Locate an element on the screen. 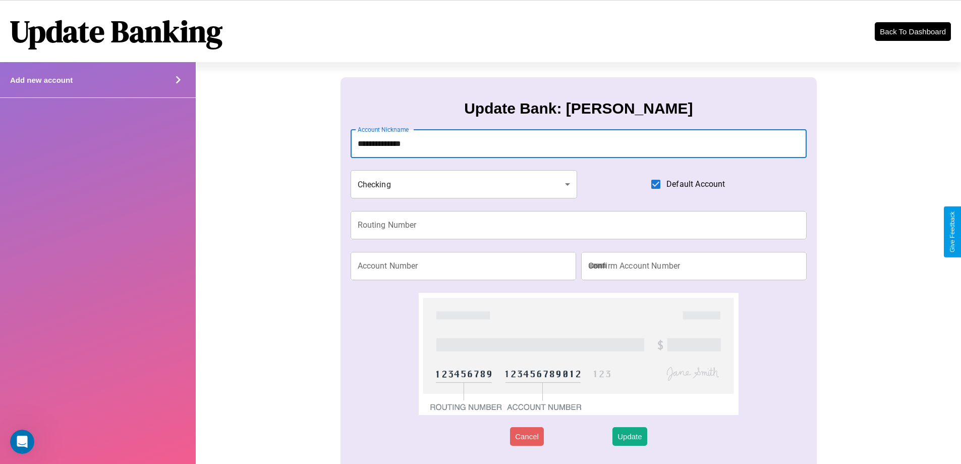  h4: Add new account is located at coordinates (41, 80).